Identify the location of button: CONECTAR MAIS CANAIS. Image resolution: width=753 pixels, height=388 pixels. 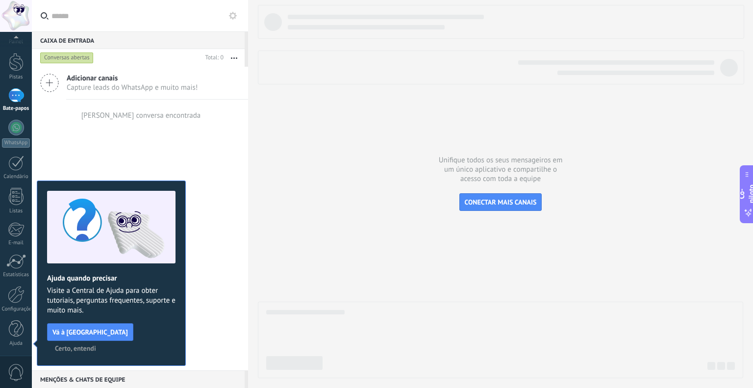
(501, 202).